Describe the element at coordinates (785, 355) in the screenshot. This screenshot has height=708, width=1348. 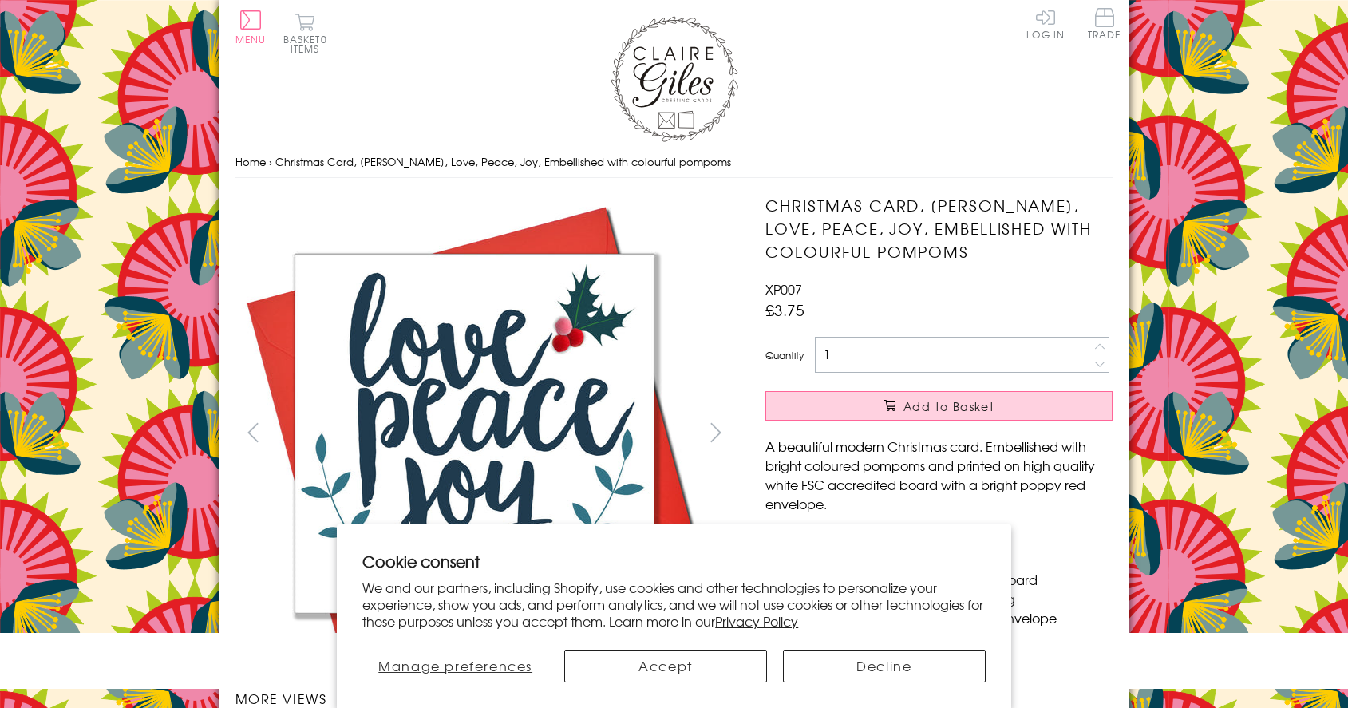
I see `label: Quantity` at that location.